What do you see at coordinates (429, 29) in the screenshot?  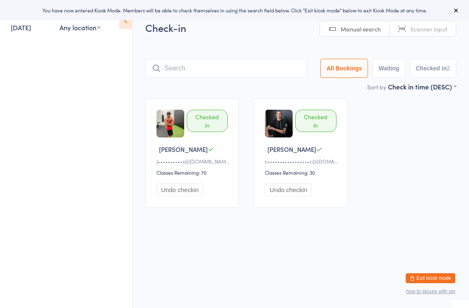 I see `span: Scanner input` at bounding box center [429, 29].